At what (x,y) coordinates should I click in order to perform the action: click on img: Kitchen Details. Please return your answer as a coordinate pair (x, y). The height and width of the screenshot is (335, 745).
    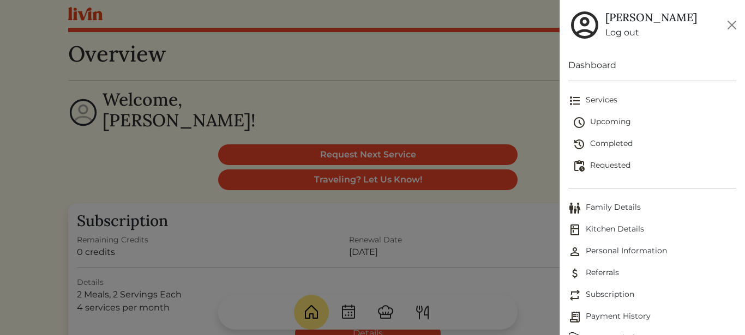
    Looking at the image, I should click on (575, 230).